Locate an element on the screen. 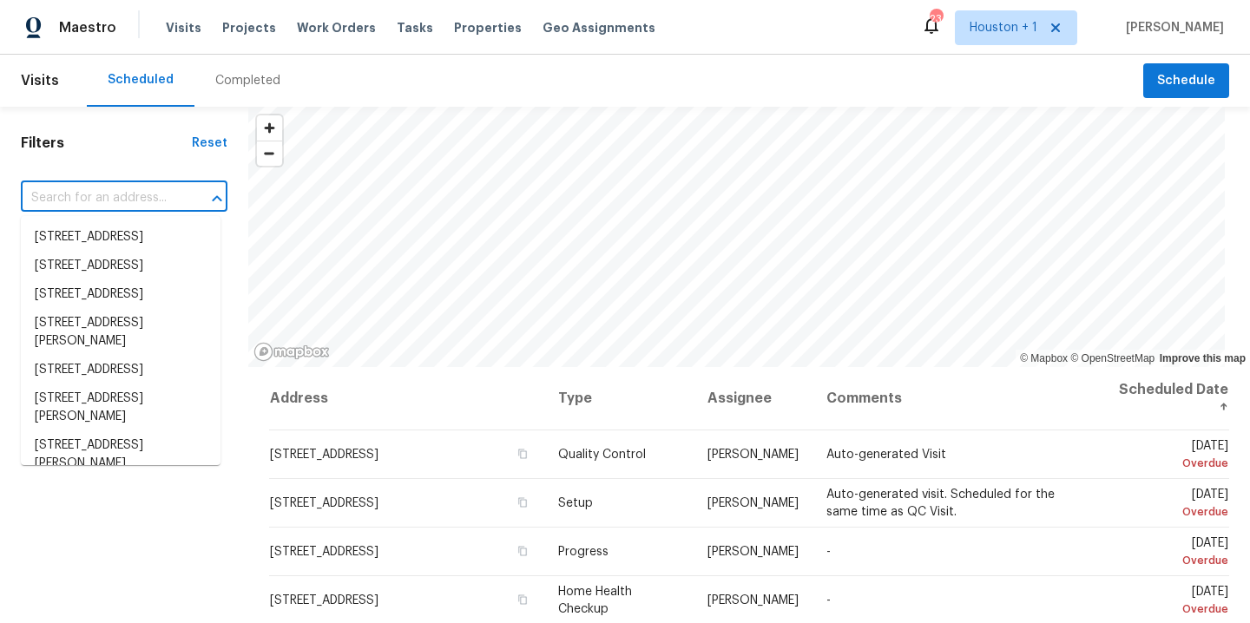  a: Improve this map is located at coordinates (1202, 359).